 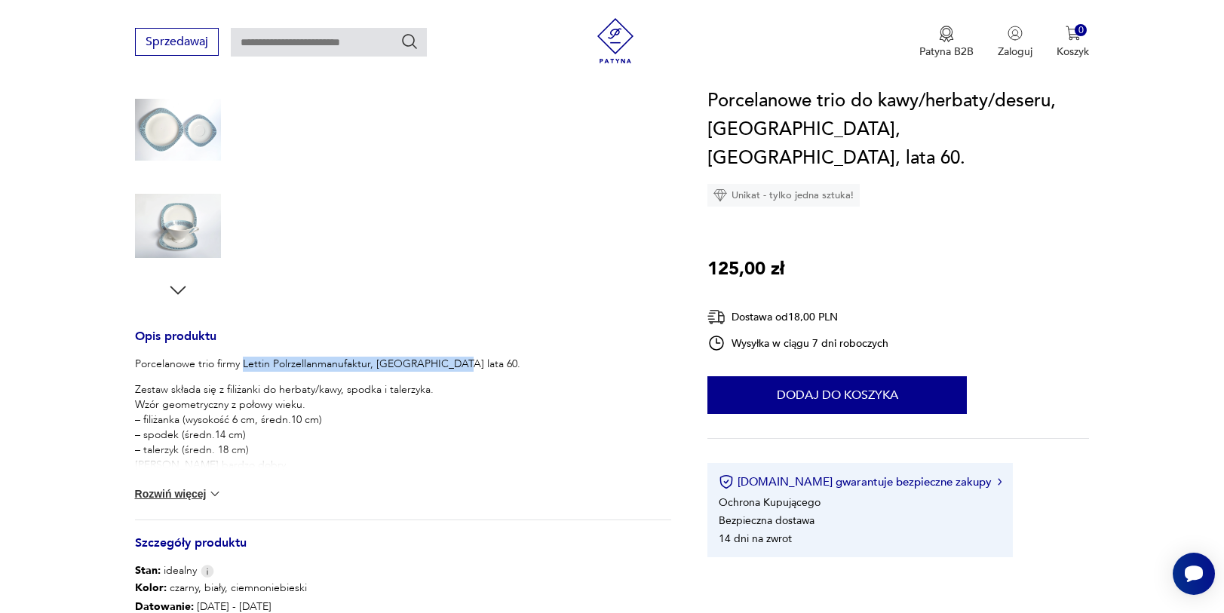 What do you see at coordinates (1000, 482) in the screenshot?
I see `img: Ikona strzałki w prawo` at bounding box center [1000, 482].